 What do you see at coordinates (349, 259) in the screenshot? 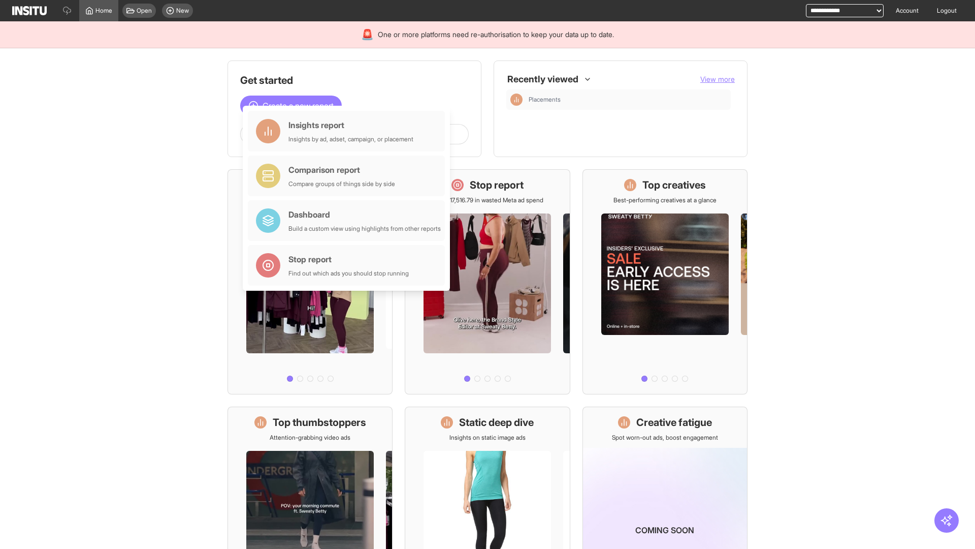
I see `div: Stop report` at bounding box center [349, 259].